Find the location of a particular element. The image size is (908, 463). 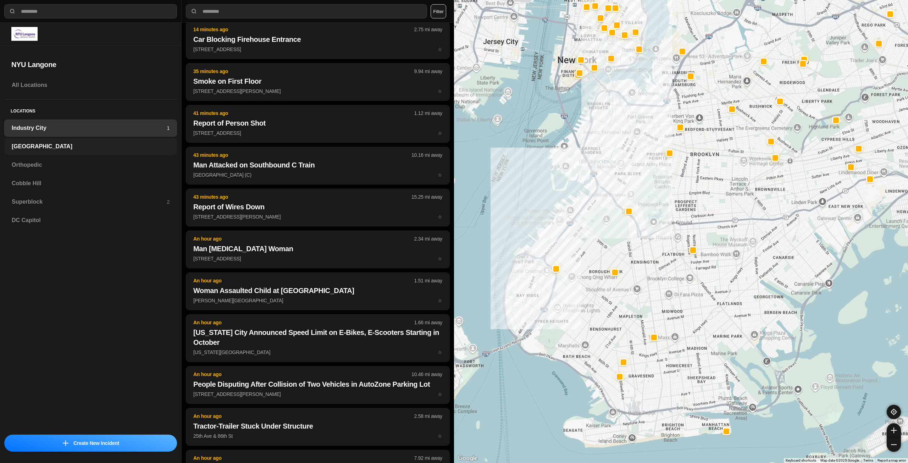

a: Cobble Hill is located at coordinates (90, 183).